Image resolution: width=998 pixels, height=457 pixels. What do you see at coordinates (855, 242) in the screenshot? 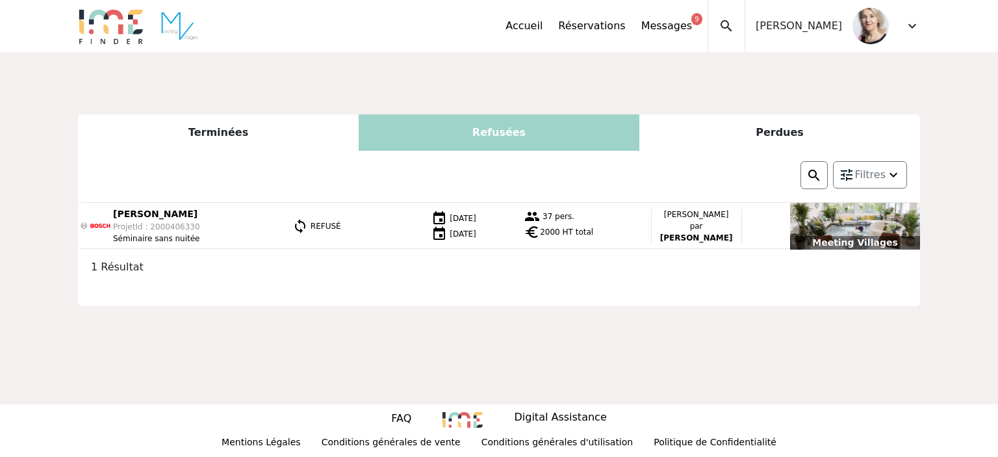
I see `p: Meeting Villages` at bounding box center [855, 242].